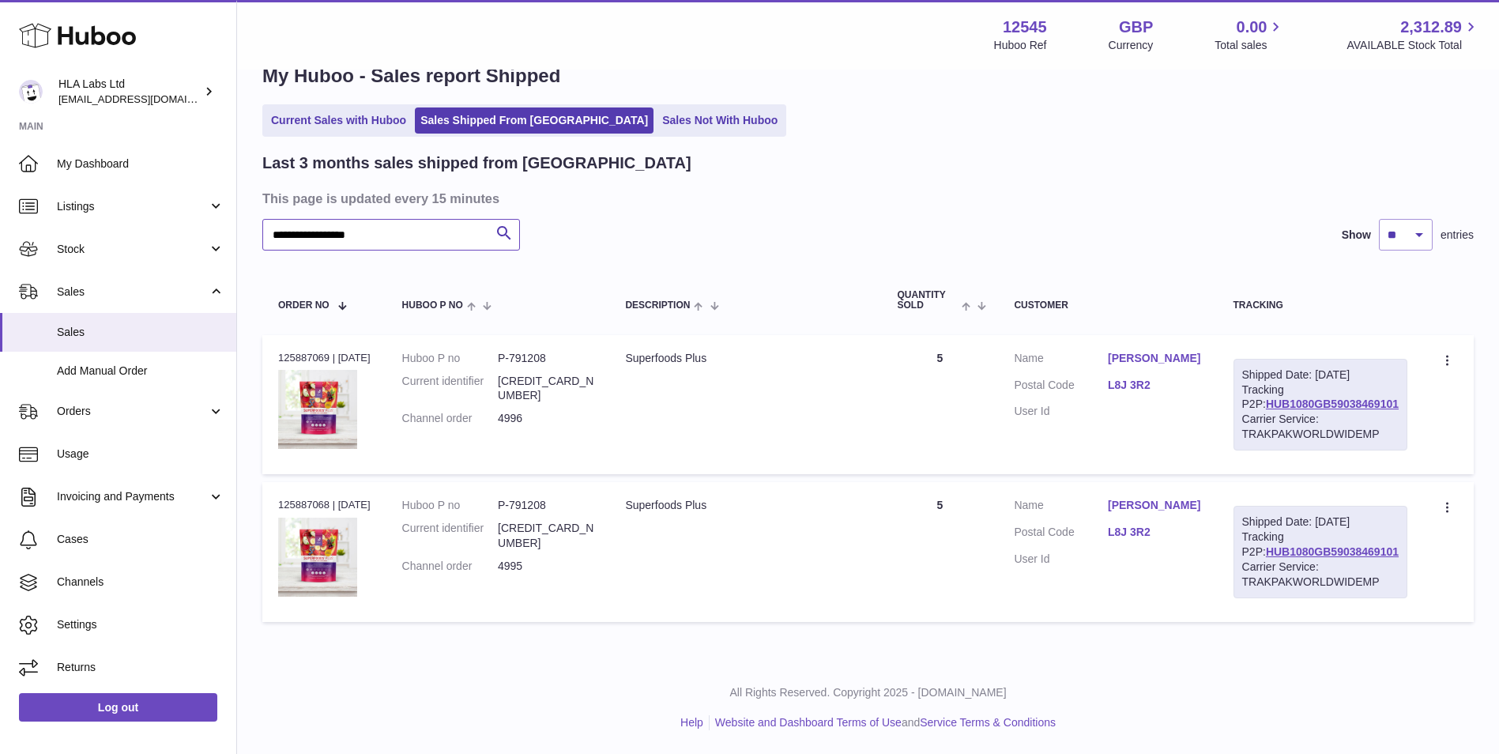 The image size is (1499, 754). I want to click on span: Stock, so click(132, 249).